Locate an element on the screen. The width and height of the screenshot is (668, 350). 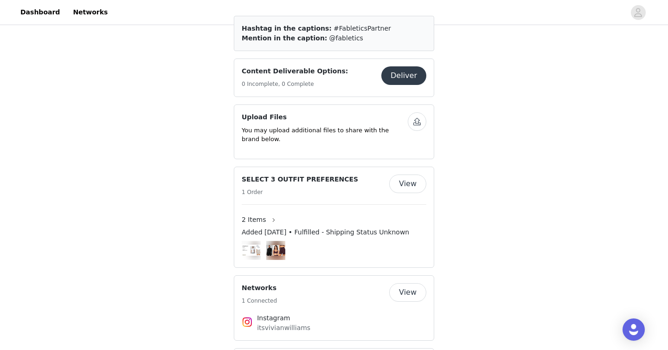
div: avatar is located at coordinates (638, 13).